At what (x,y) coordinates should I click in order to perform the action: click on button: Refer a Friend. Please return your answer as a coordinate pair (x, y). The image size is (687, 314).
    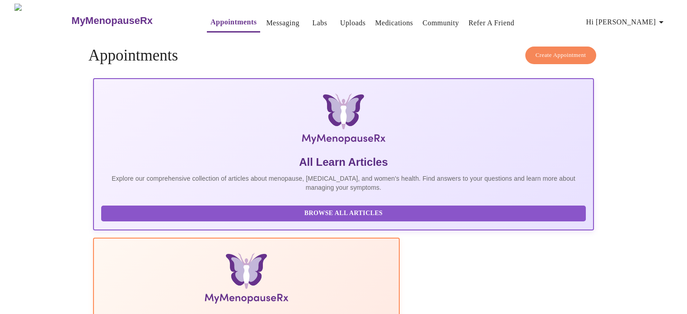
    Looking at the image, I should click on (492, 23).